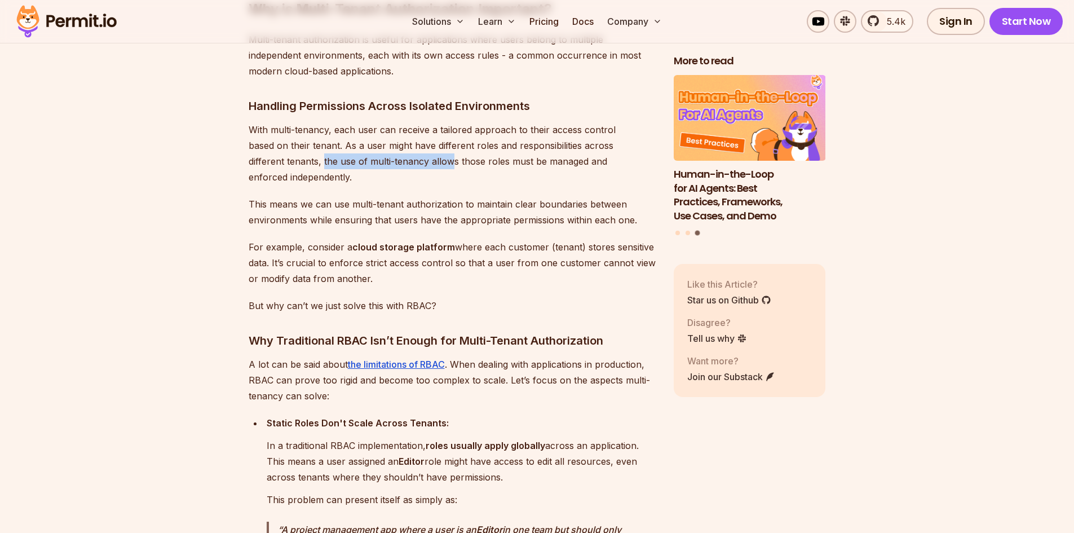  What do you see at coordinates (497, 21) in the screenshot?
I see `button: Learn` at bounding box center [497, 21].